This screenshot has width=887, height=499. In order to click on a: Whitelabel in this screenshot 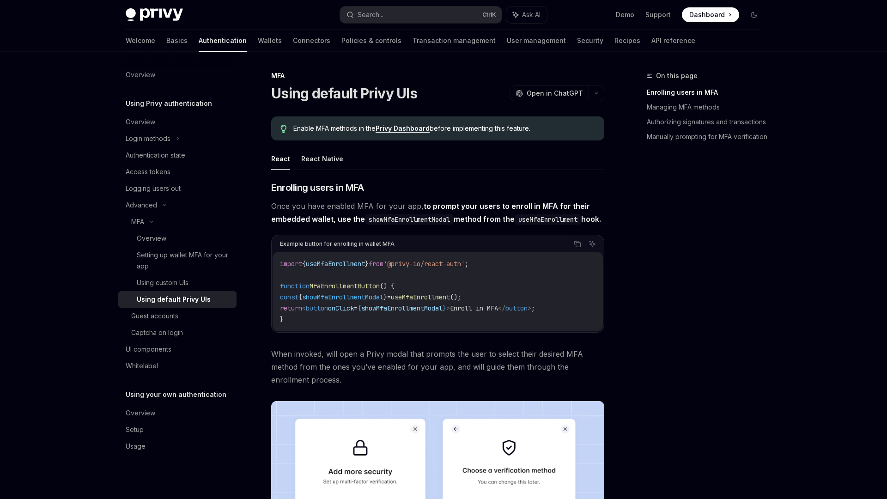, I will do `click(177, 366)`.